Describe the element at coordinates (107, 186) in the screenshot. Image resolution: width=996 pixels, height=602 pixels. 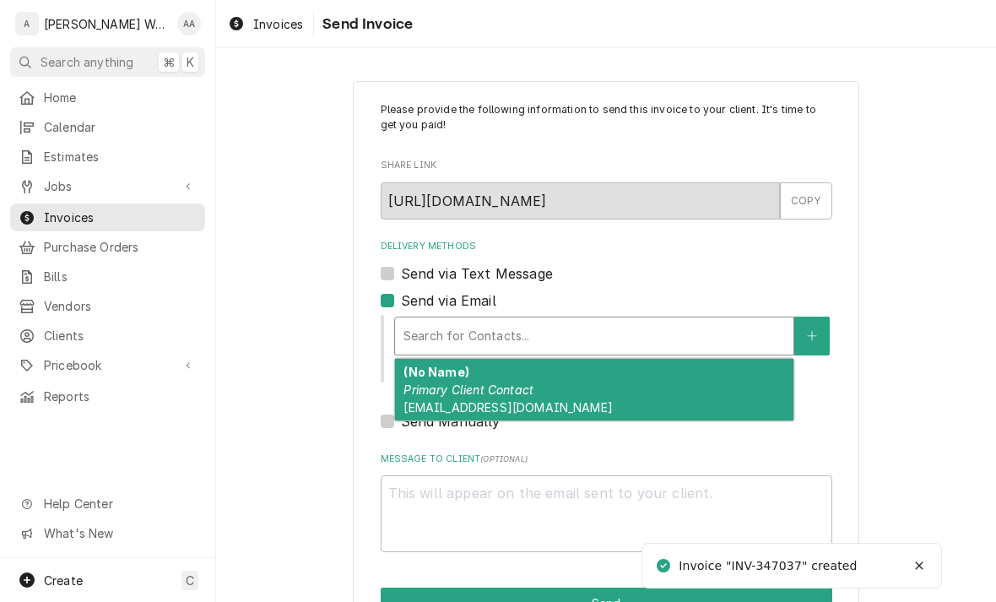
I see `span: Jobs` at that location.